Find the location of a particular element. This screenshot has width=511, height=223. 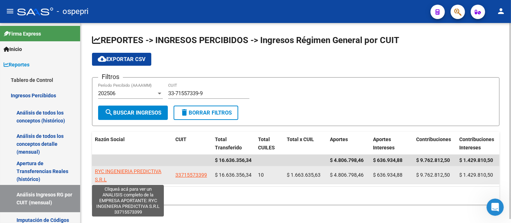

span: Total CUILES is located at coordinates (266, 143).